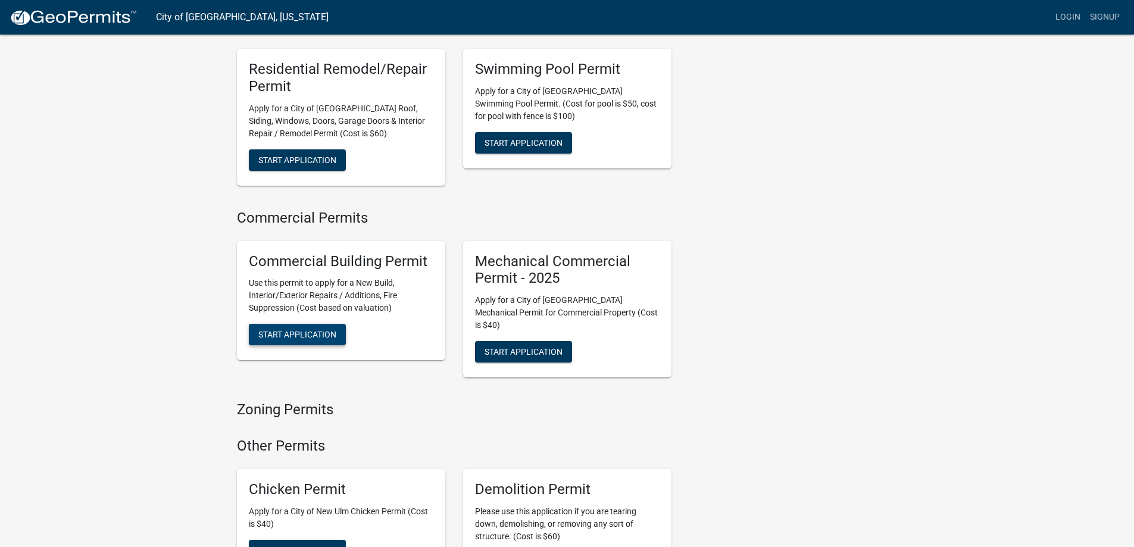  What do you see at coordinates (341, 261) in the screenshot?
I see `h5: Commercial Building Permit` at bounding box center [341, 261].